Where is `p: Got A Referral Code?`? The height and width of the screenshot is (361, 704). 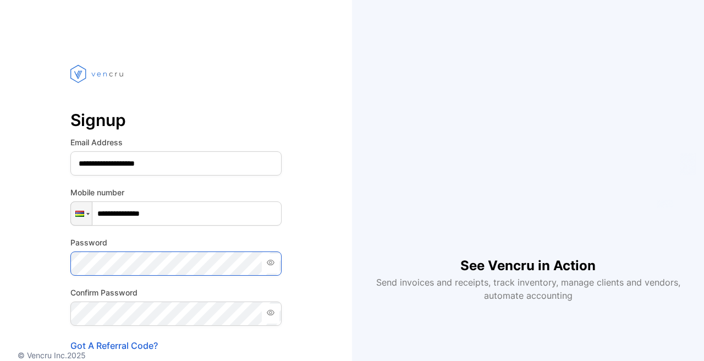
p: Got A Referral Code? is located at coordinates (176, 345).